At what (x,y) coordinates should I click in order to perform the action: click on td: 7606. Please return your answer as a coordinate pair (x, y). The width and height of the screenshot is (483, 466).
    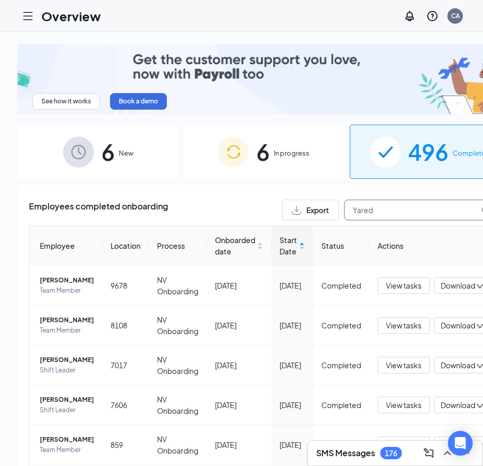
    Looking at the image, I should click on (126, 405).